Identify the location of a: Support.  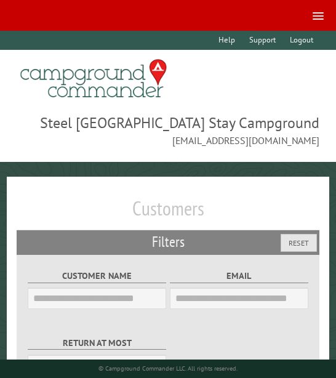
(262, 40).